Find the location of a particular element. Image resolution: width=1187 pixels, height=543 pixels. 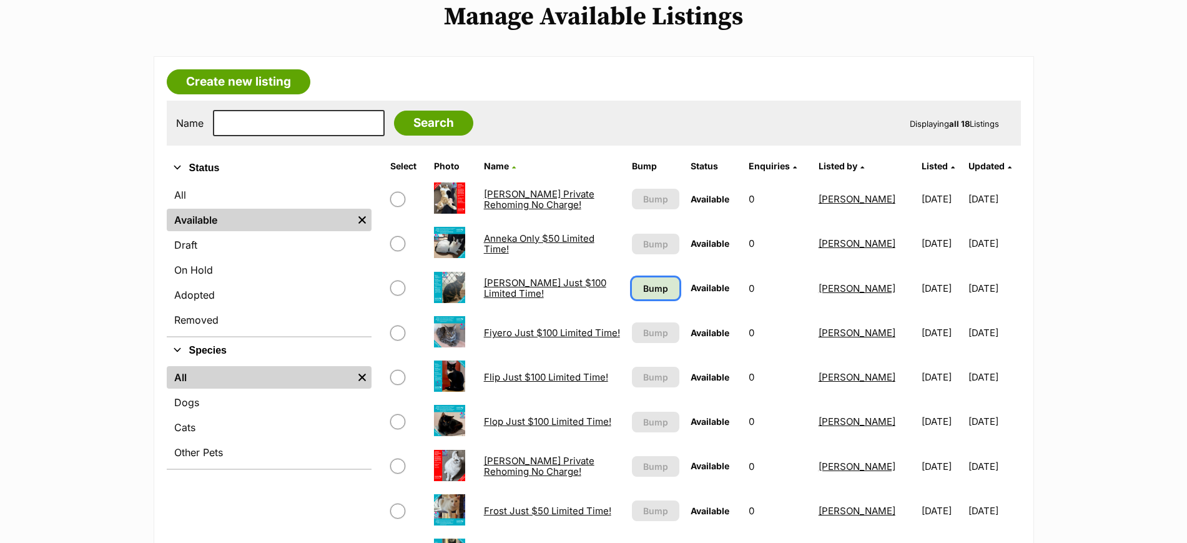

a: On Hold is located at coordinates (269, 270).